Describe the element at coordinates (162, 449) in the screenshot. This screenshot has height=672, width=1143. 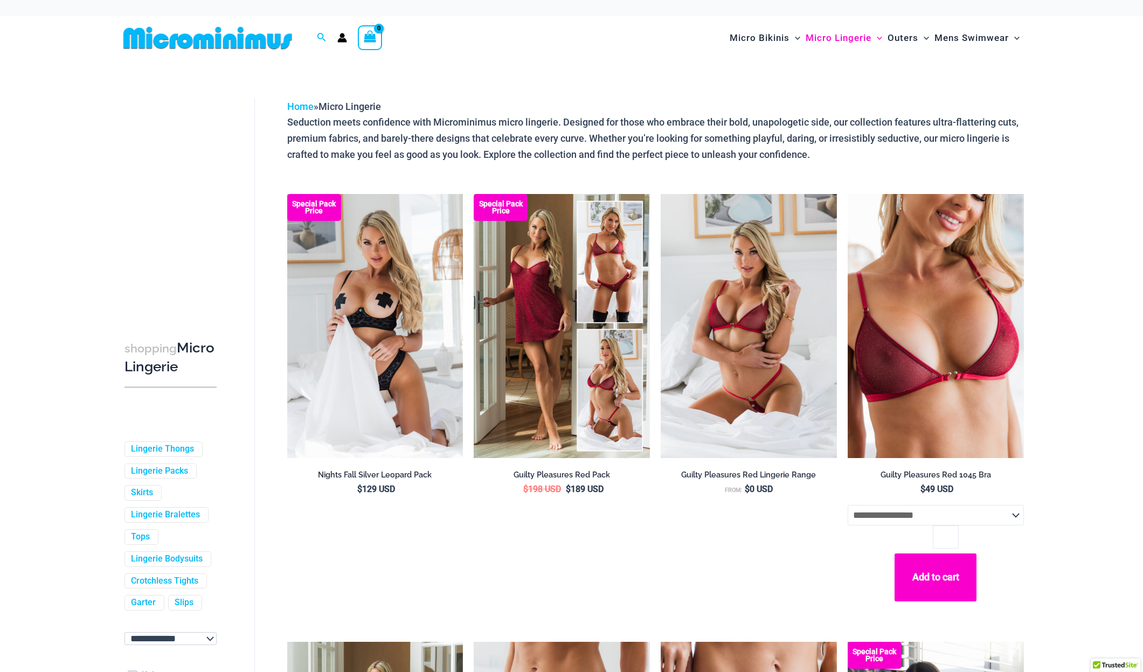
I see `a: Lingerie Thongs` at that location.